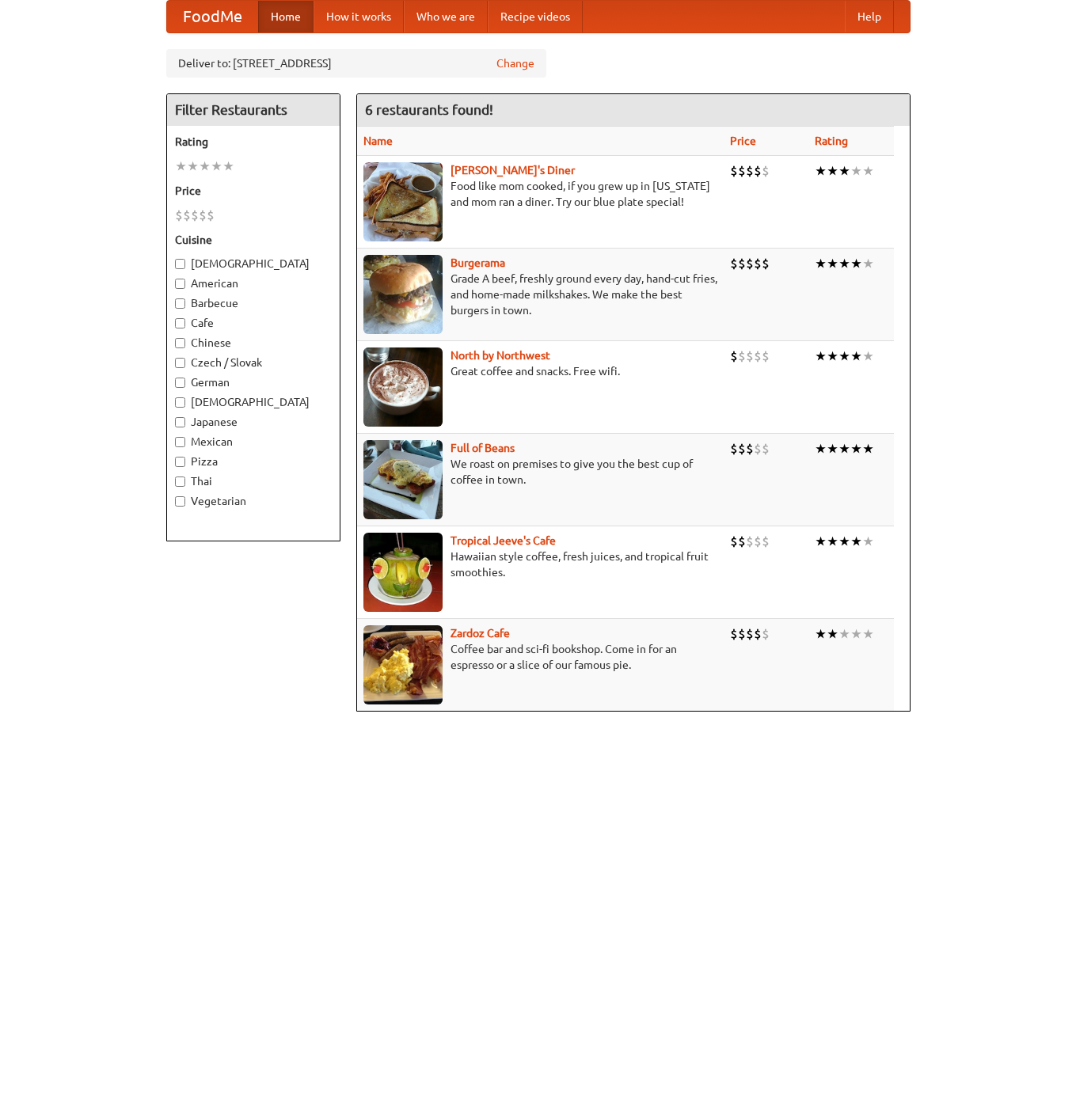 This screenshot has width=1076, height=1120. I want to click on a: How it works, so click(359, 17).